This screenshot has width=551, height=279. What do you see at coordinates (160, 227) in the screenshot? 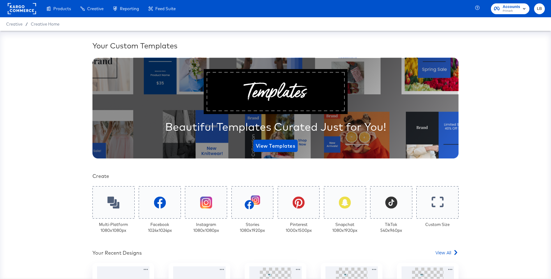
I see `div: Facebook 1024 x 1024 px` at bounding box center [160, 227].